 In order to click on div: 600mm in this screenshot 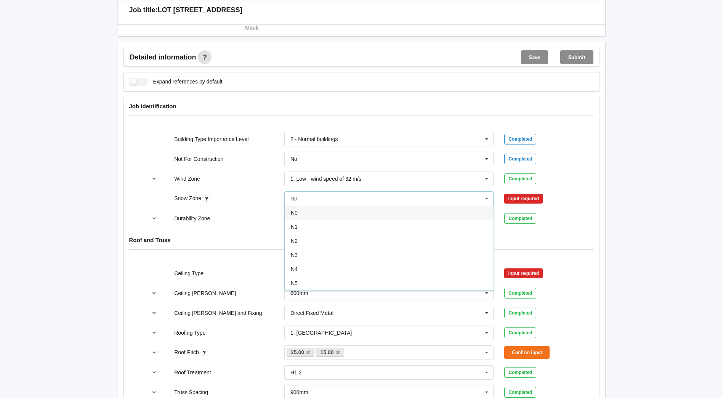, I will do `click(299, 293)`.